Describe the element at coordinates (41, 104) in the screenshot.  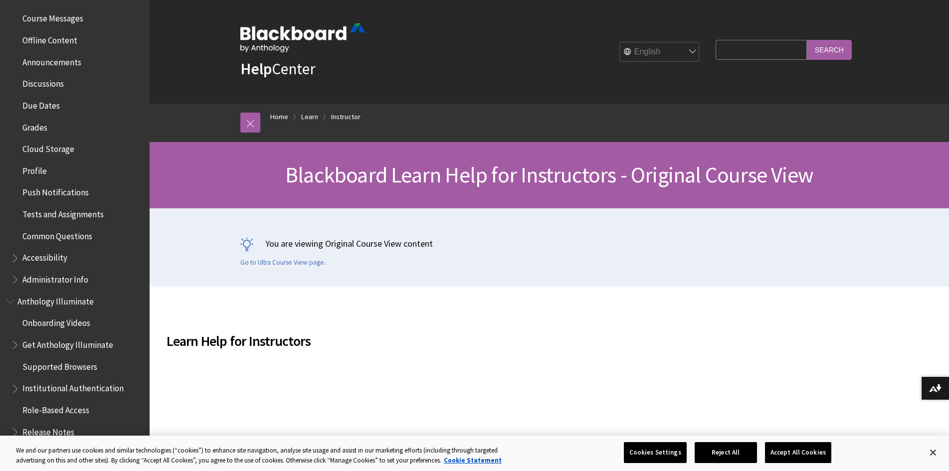
I see `span: Due Dates` at that location.